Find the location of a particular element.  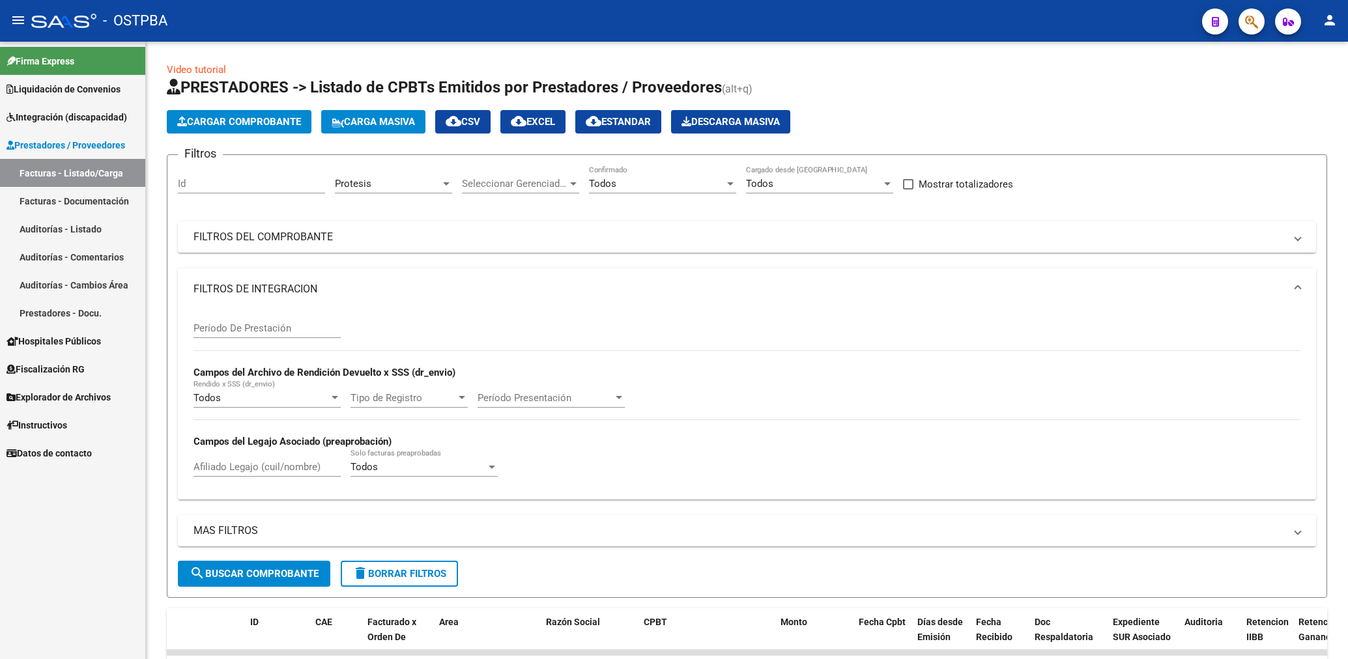

span: CSV is located at coordinates (462, 122).